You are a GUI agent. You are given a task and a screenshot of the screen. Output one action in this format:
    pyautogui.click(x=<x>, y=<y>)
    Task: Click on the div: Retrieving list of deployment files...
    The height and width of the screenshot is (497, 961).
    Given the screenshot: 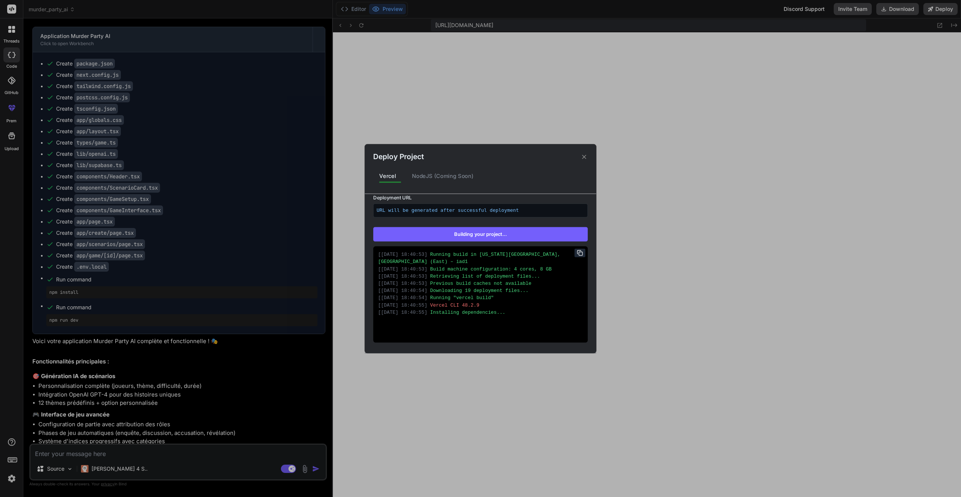 What is the action you would take?
    pyautogui.click(x=480, y=276)
    